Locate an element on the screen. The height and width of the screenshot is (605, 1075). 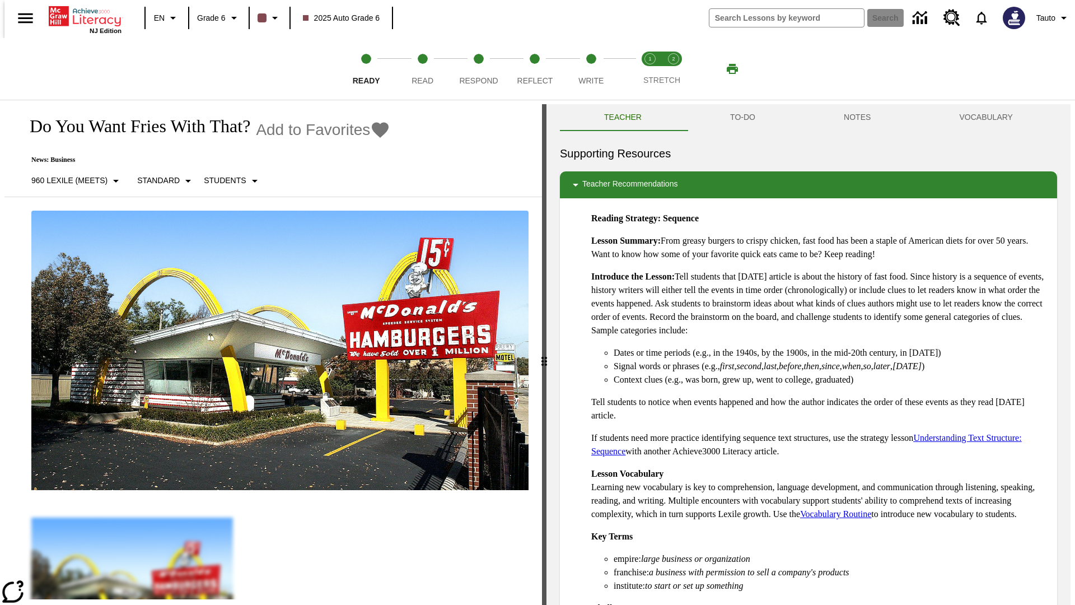
button: TO-DO is located at coordinates (743, 118).